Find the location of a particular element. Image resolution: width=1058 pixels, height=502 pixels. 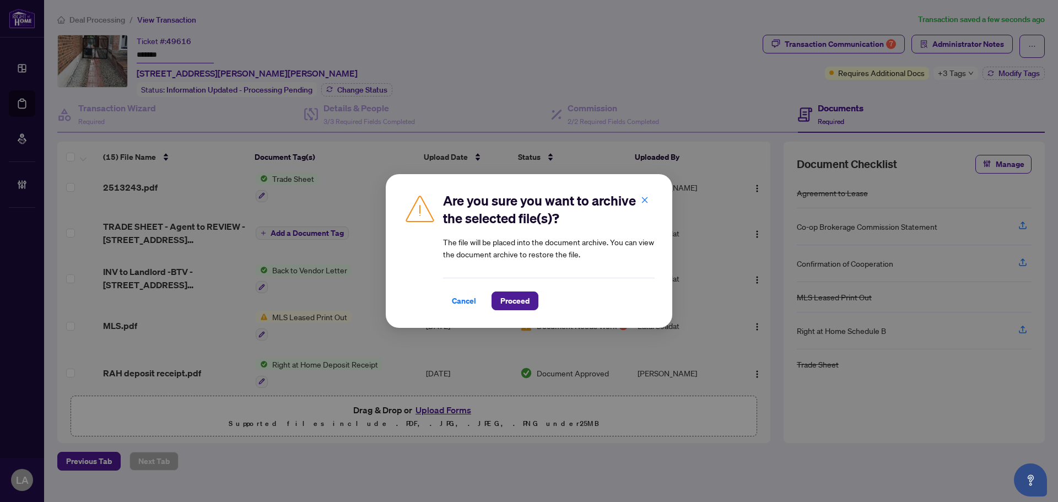

span: close is located at coordinates (645, 200).